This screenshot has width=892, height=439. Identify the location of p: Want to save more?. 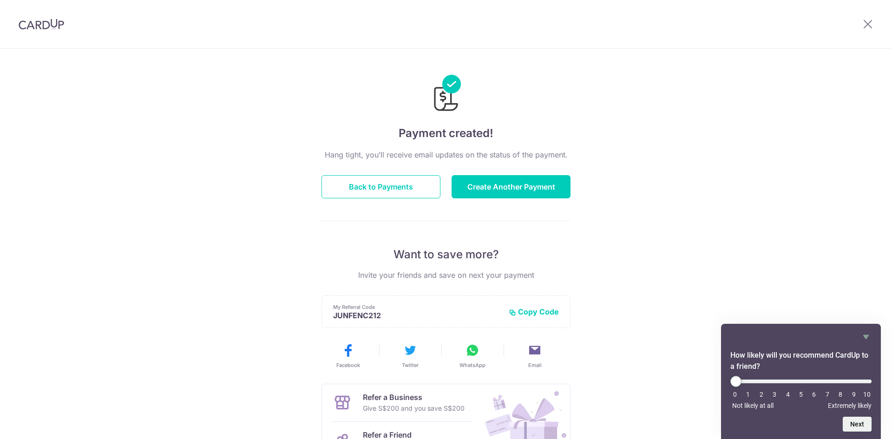
(446, 255).